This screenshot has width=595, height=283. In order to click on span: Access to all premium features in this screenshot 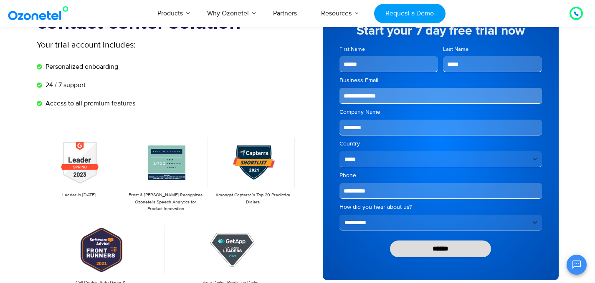, I will do `click(89, 104)`.